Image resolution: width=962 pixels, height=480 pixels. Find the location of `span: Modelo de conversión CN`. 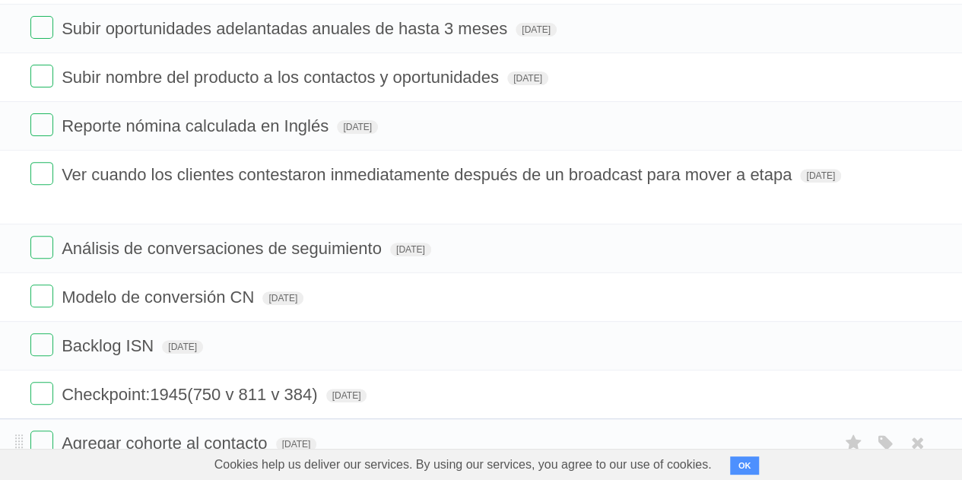

span: Modelo de conversión CN is located at coordinates (160, 296).